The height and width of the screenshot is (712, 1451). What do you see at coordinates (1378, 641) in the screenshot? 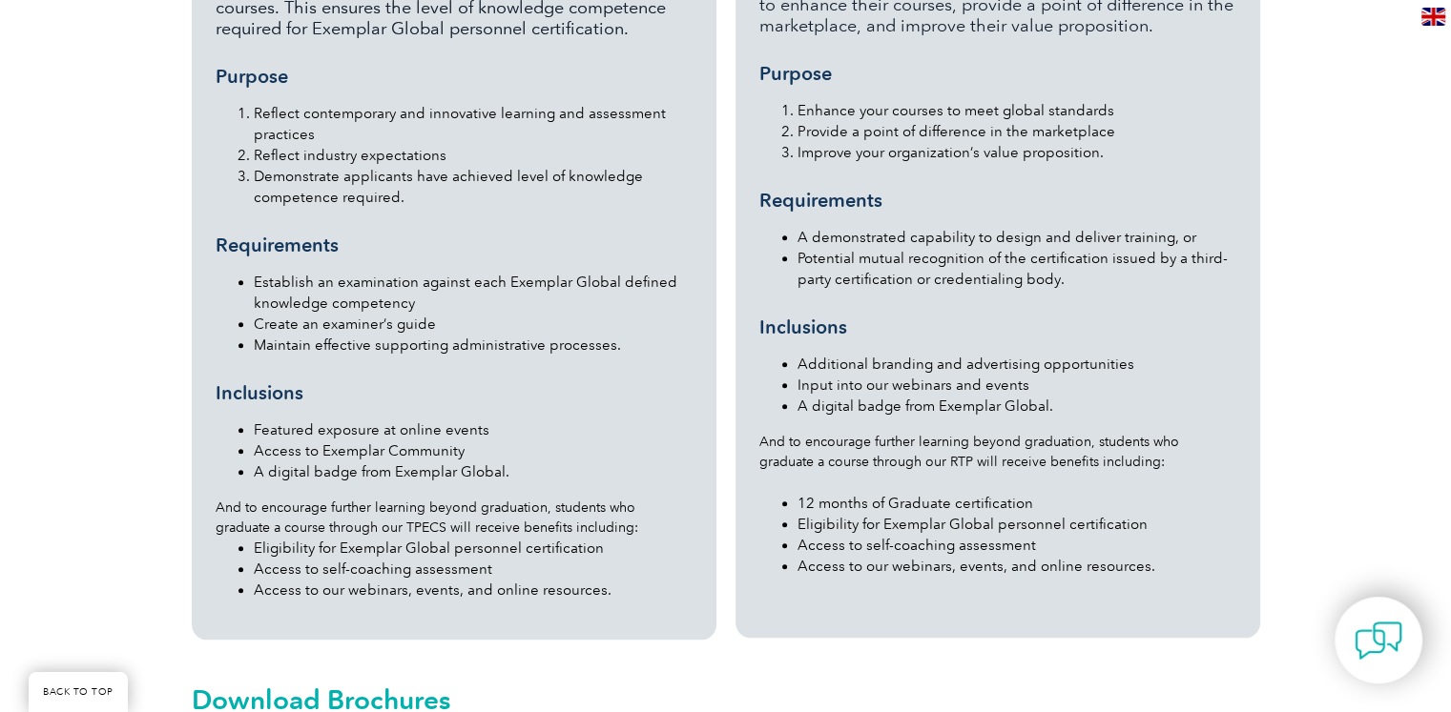
I see `img: contact-chat.png` at bounding box center [1378, 641].